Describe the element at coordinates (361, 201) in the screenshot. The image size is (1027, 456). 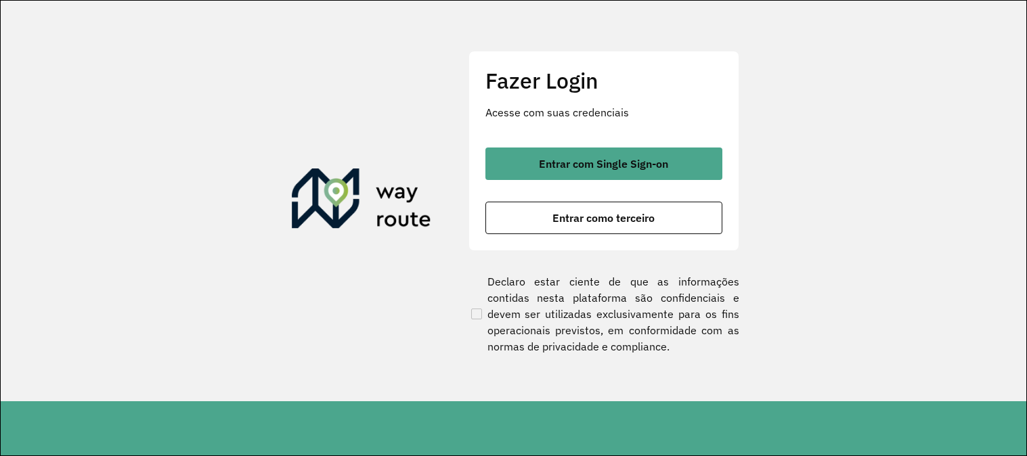
I see `img: Roteirizador AmbevTech` at that location.